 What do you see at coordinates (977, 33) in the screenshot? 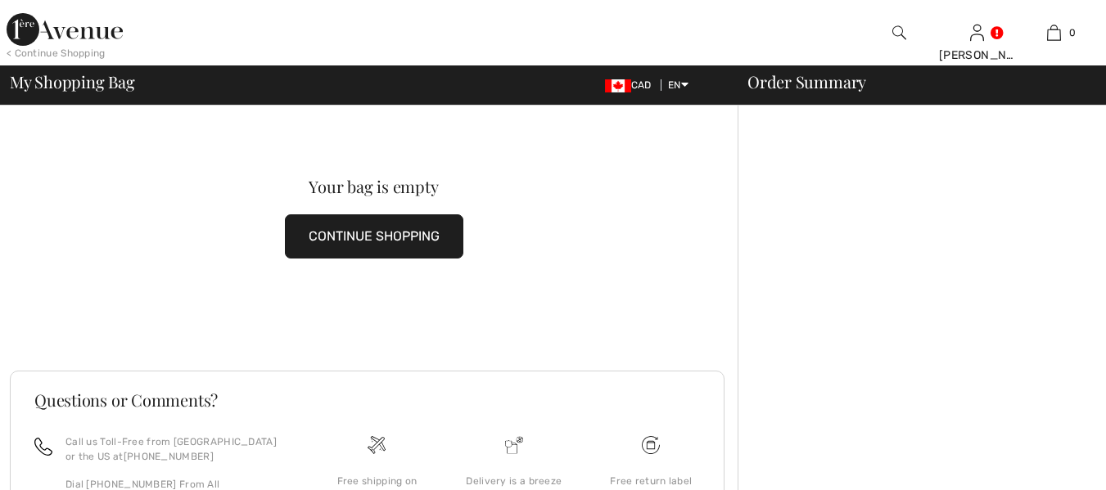
I see `img: My Info` at bounding box center [977, 33].